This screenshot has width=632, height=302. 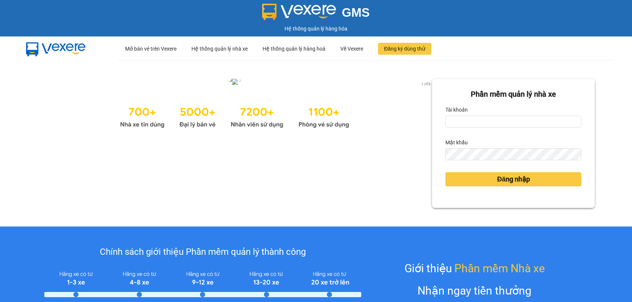 I want to click on div: Phần mềm quản lý nhà xe, so click(x=513, y=94).